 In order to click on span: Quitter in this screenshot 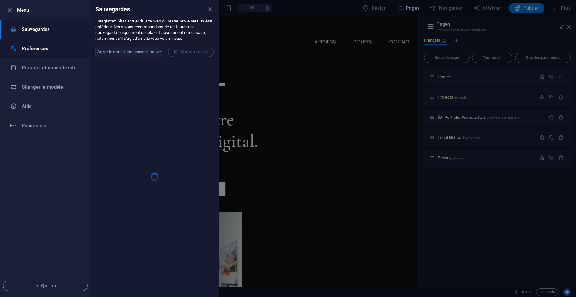, I will do `click(45, 286)`.